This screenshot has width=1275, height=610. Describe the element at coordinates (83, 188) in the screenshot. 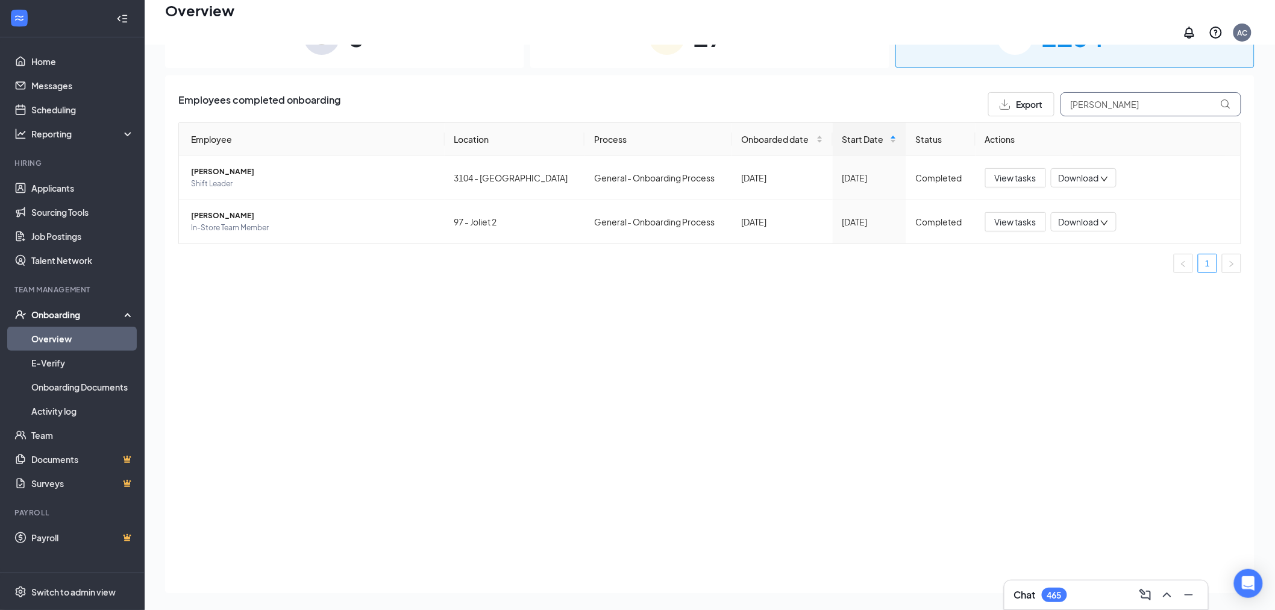

I see `a: Applicants` at that location.